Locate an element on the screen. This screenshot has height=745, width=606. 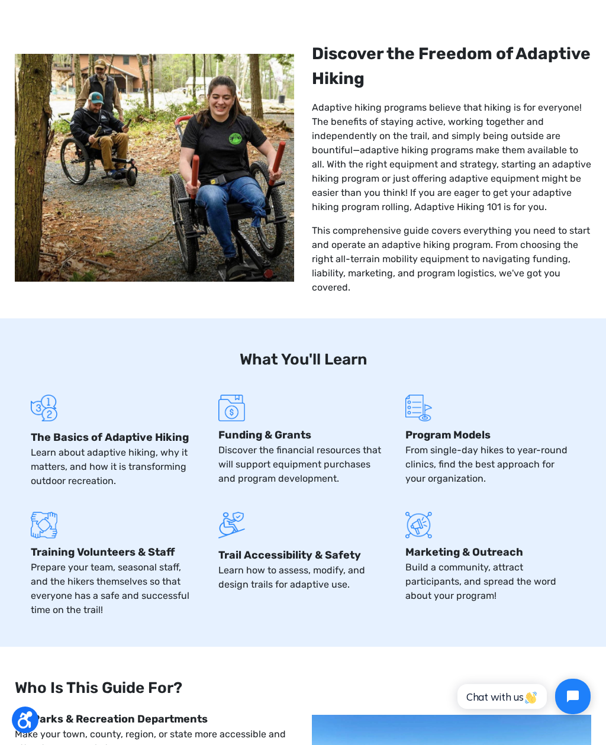
p: Adaptive hiking programs believe that hiking is for everyone! The benefits of staying active, wor... is located at coordinates (451, 157).